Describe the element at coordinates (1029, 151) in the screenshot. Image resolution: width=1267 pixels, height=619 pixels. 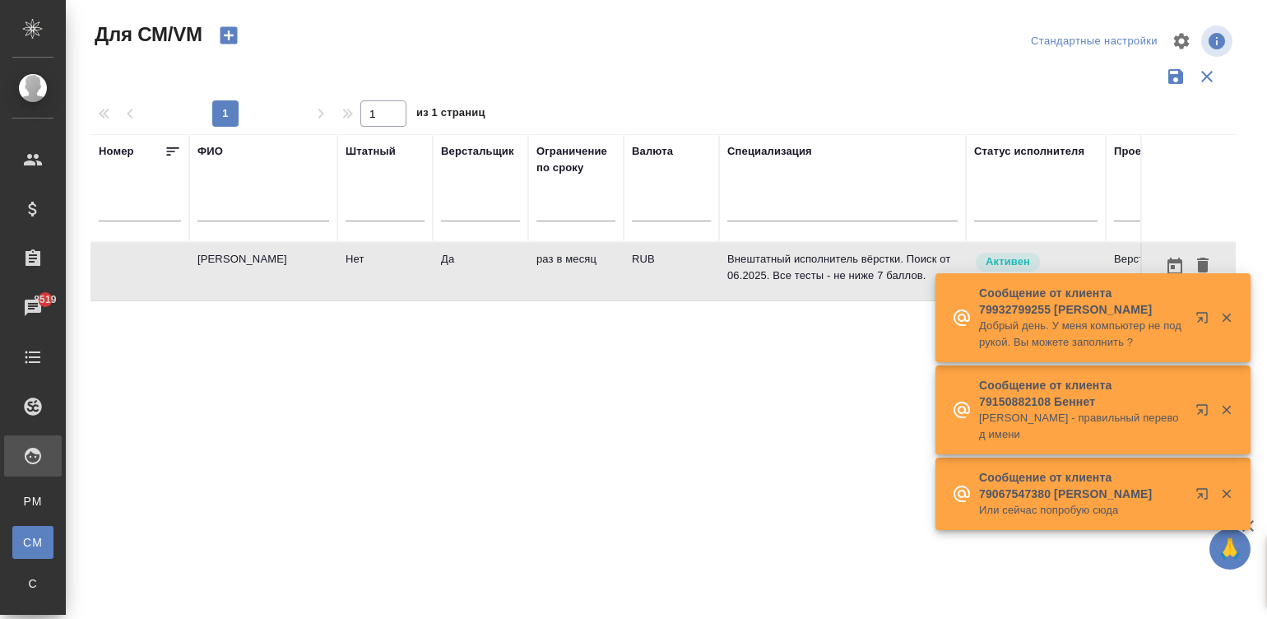
I see `div: Статус исполнителя` at that location.